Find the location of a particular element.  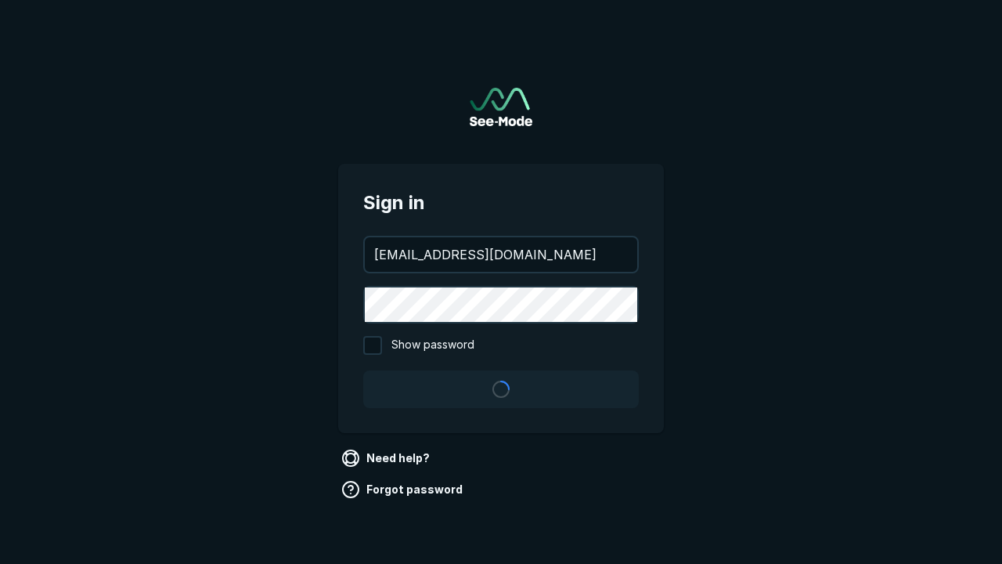

a: Go to sign in is located at coordinates (501, 107).